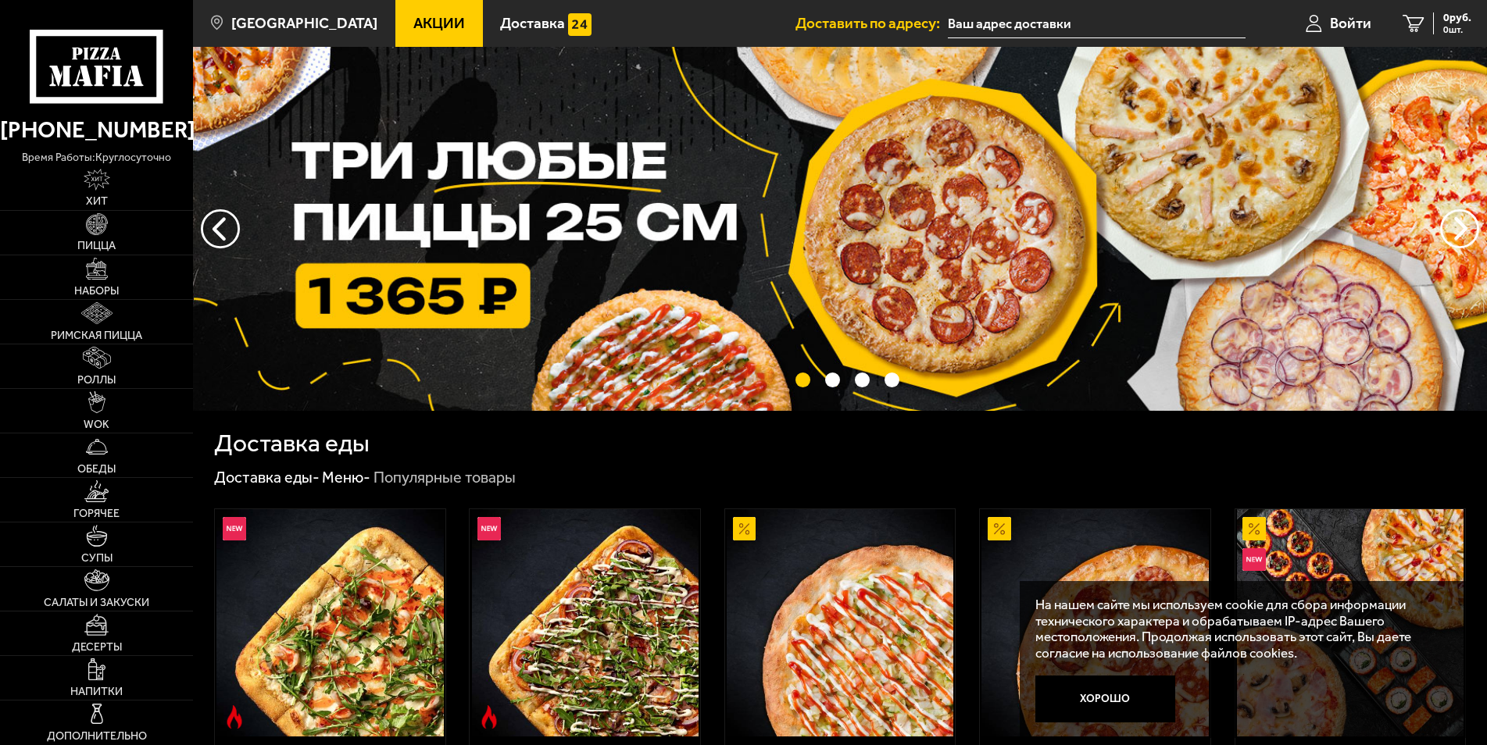  I want to click on img: Римская с мясным ассорти, so click(585, 623).